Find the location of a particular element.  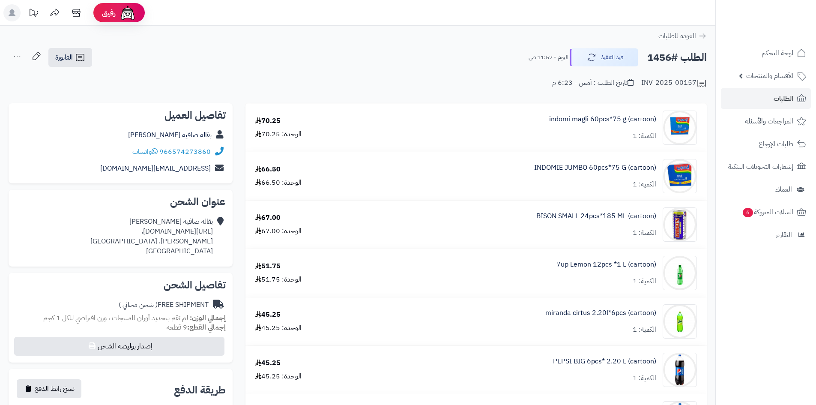

div: الوحدة: 70.25 is located at coordinates (279, 134).